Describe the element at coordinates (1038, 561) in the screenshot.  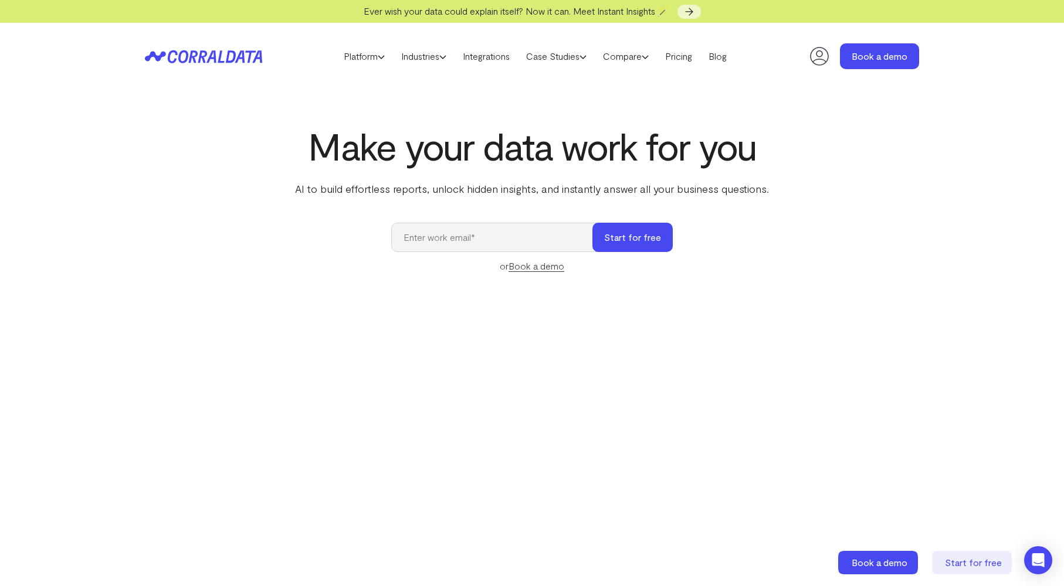
I see `div: Open Intercom Messenger` at that location.